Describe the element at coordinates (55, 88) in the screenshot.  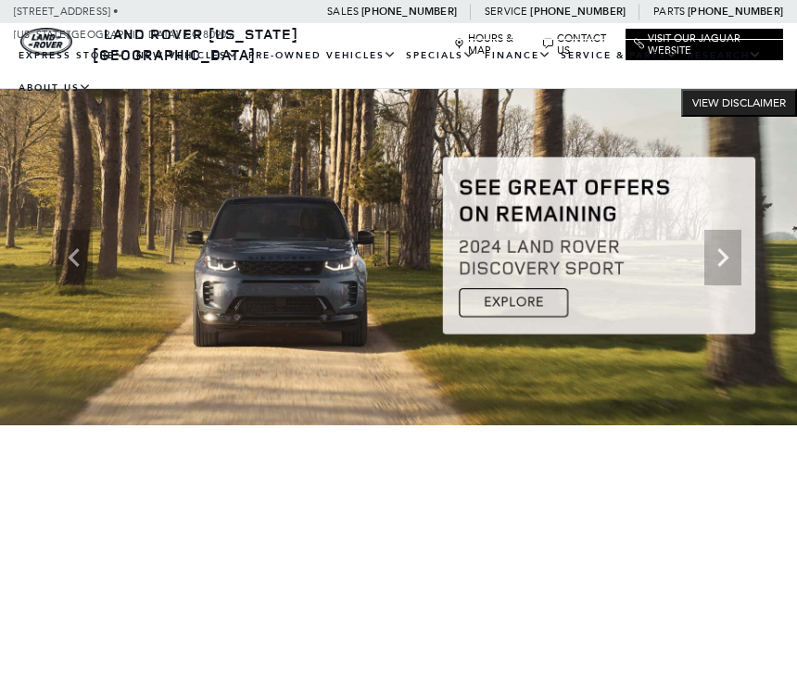
I see `a: About Us` at that location.